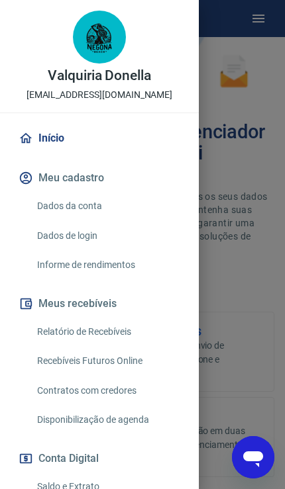  I want to click on a: Contratos com credores, so click(107, 391).